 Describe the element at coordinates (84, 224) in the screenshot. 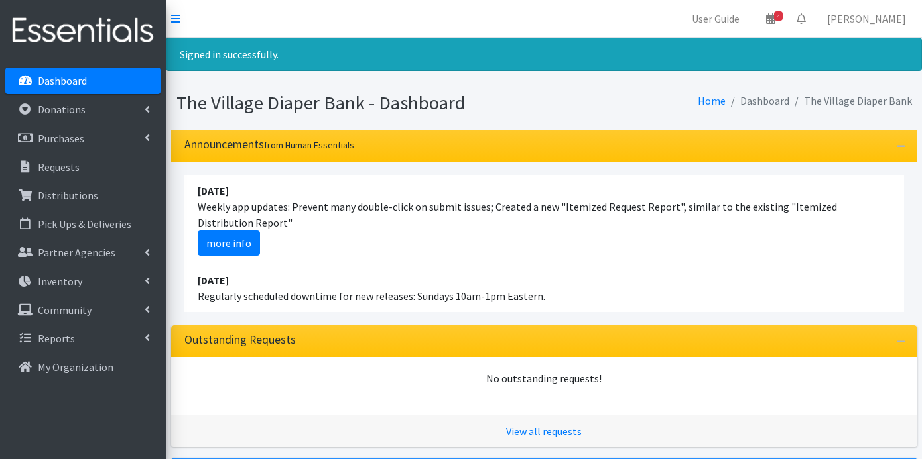

I see `p: Pick Ups & Deliveries` at that location.